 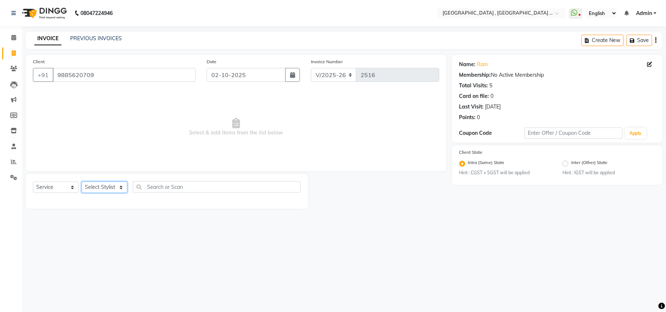 I want to click on div: Membership:, so click(x=475, y=75).